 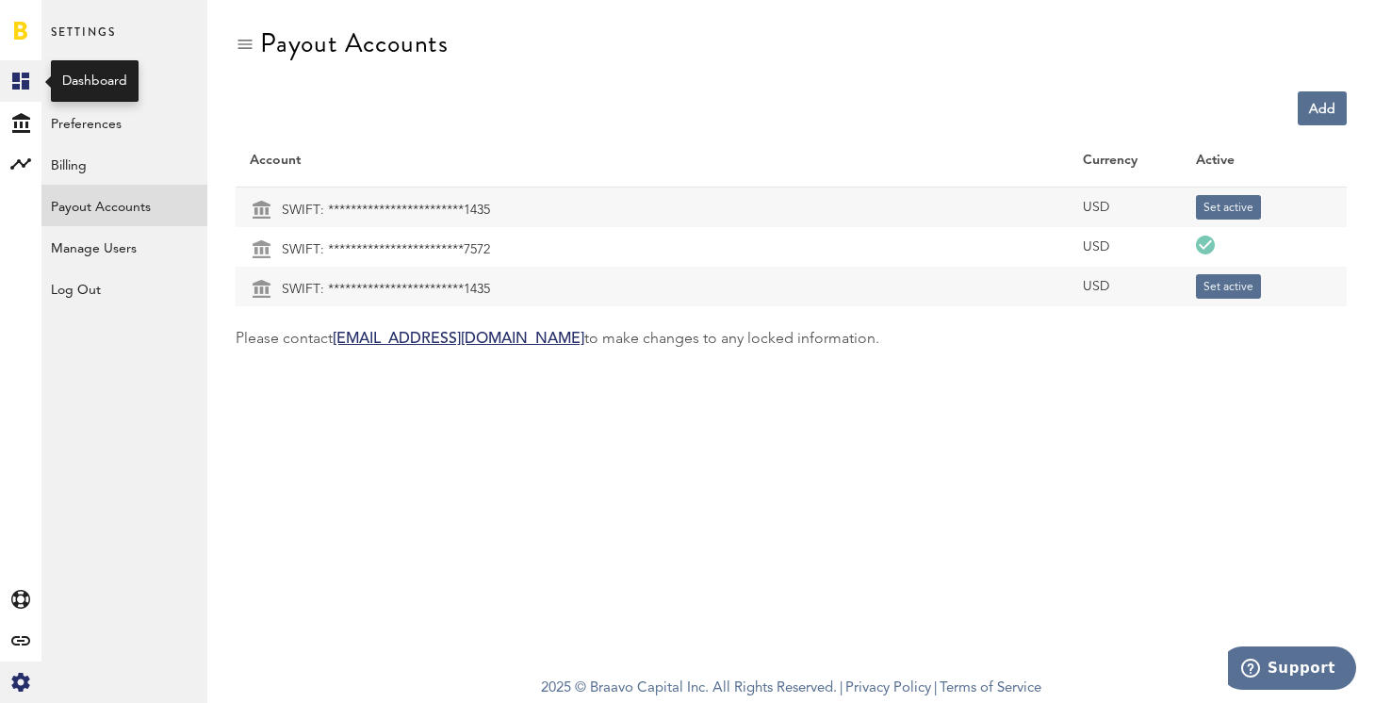 What do you see at coordinates (124, 205) in the screenshot?
I see `a: Payout Accounts` at bounding box center [124, 205].